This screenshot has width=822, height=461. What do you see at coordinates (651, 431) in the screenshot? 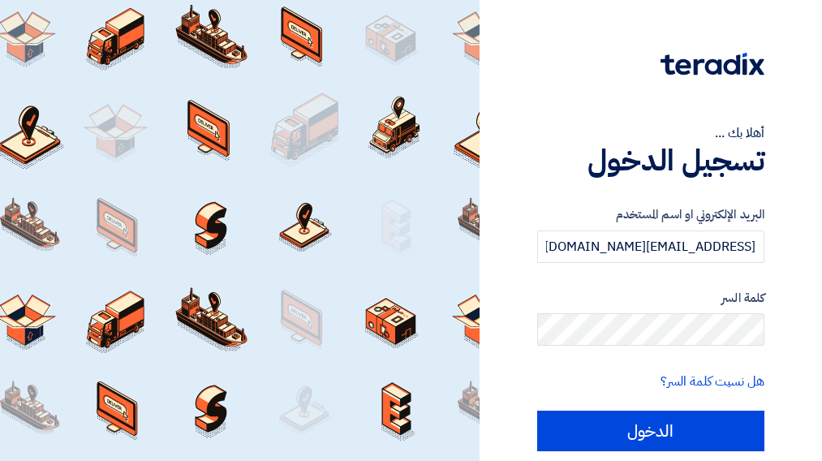
I see `input: الدخول` at bounding box center [651, 431].